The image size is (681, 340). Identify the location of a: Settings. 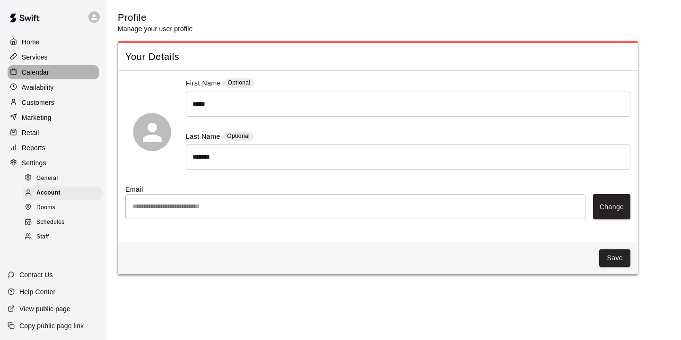
(53, 163).